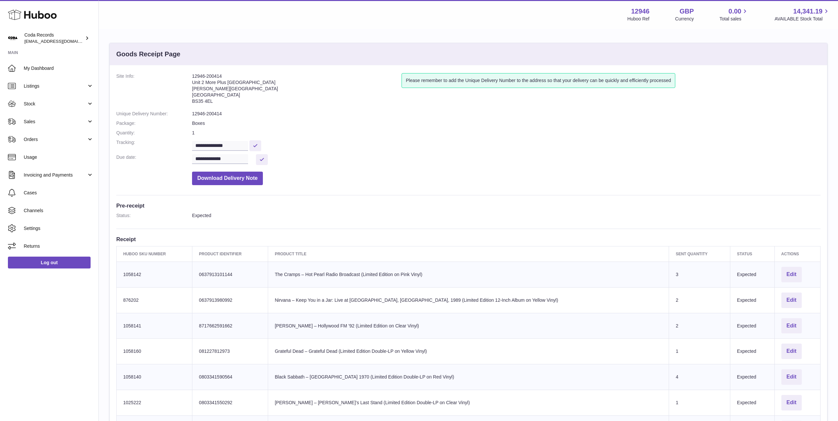 The image size is (838, 421). What do you see at coordinates (734, 14) in the screenshot?
I see `a: 0.00 Total sales` at bounding box center [734, 14].